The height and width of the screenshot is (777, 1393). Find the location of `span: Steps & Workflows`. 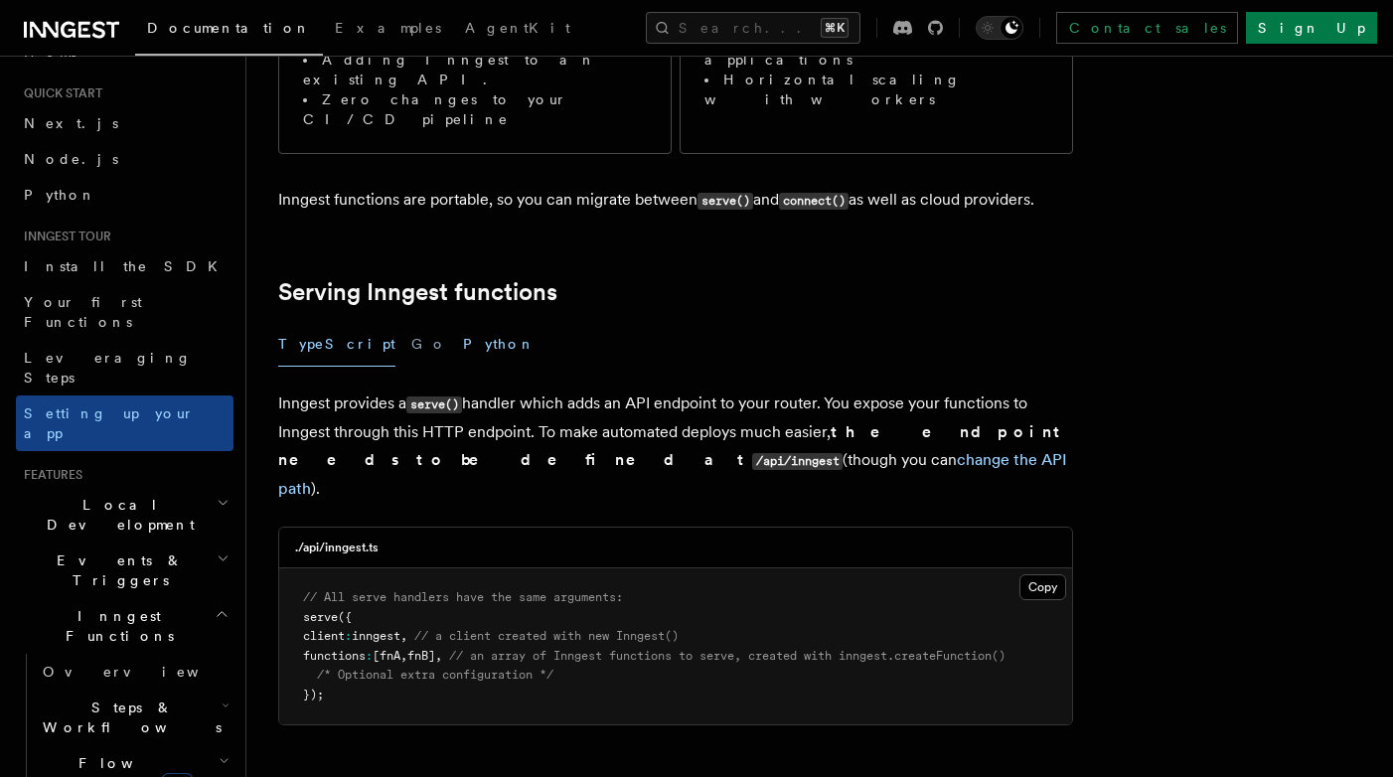

span: Steps & Workflows is located at coordinates (128, 717).